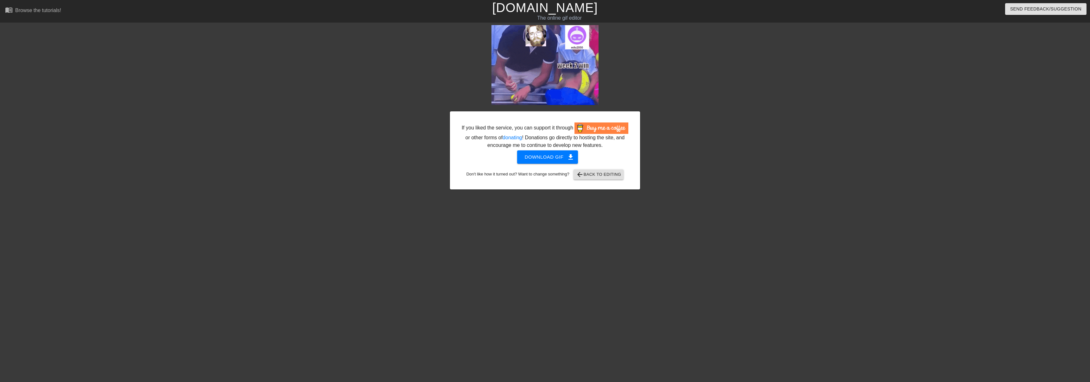  I want to click on div: If you liked the service, you can support it through or other forms of ! Donations go directly to..., so click(545, 136).